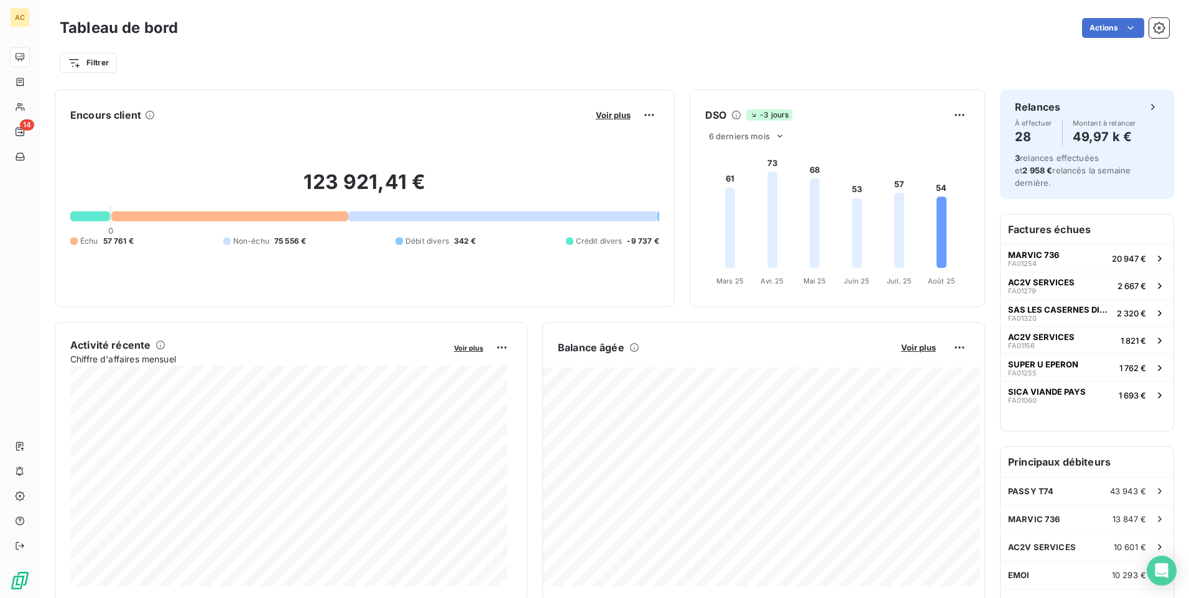 The image size is (1189, 598). I want to click on span: 2 958 €, so click(1037, 170).